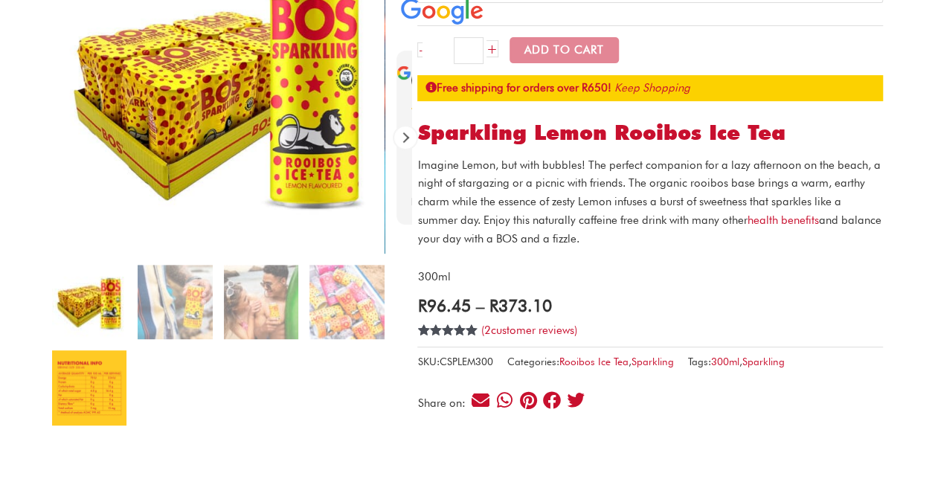 The width and height of the screenshot is (935, 479). Describe the element at coordinates (175, 302) in the screenshot. I see `img: Sparkling Lemon Rooibos Ice Tea - Image 2` at that location.